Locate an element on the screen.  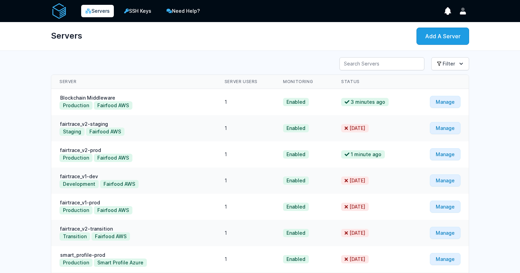
button: Filter is located at coordinates (450, 64).